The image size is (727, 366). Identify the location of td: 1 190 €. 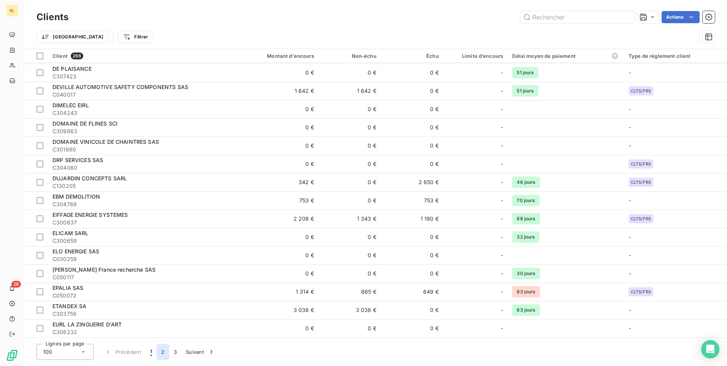
(412, 219).